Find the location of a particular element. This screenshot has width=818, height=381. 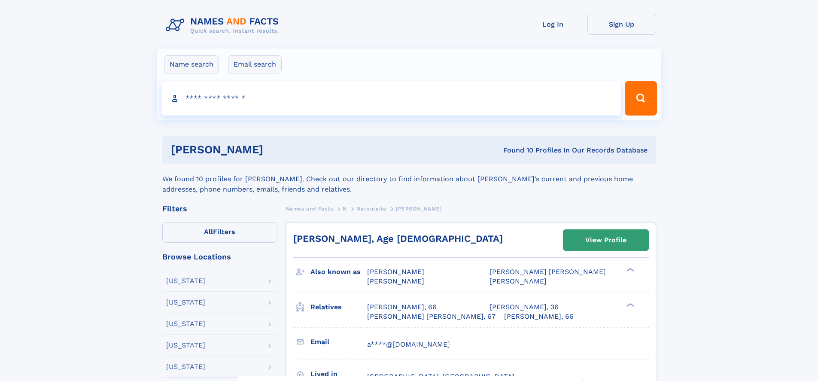

div: Found 10 Profiles In Our Records Database is located at coordinates (516, 150).